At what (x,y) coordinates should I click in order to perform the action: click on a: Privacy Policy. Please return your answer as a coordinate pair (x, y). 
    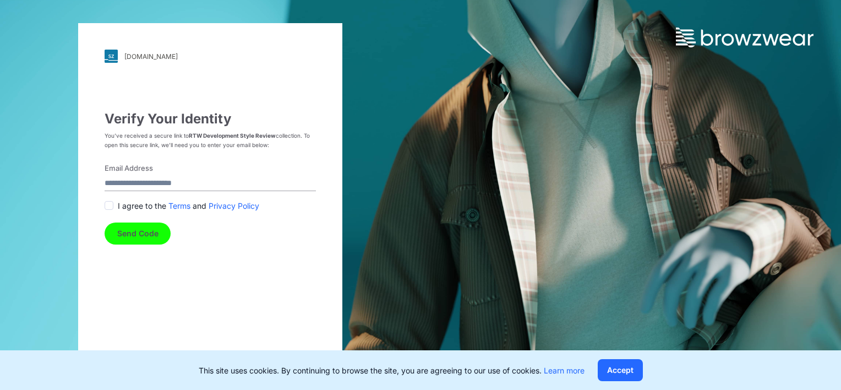
    Looking at the image, I should click on (234, 205).